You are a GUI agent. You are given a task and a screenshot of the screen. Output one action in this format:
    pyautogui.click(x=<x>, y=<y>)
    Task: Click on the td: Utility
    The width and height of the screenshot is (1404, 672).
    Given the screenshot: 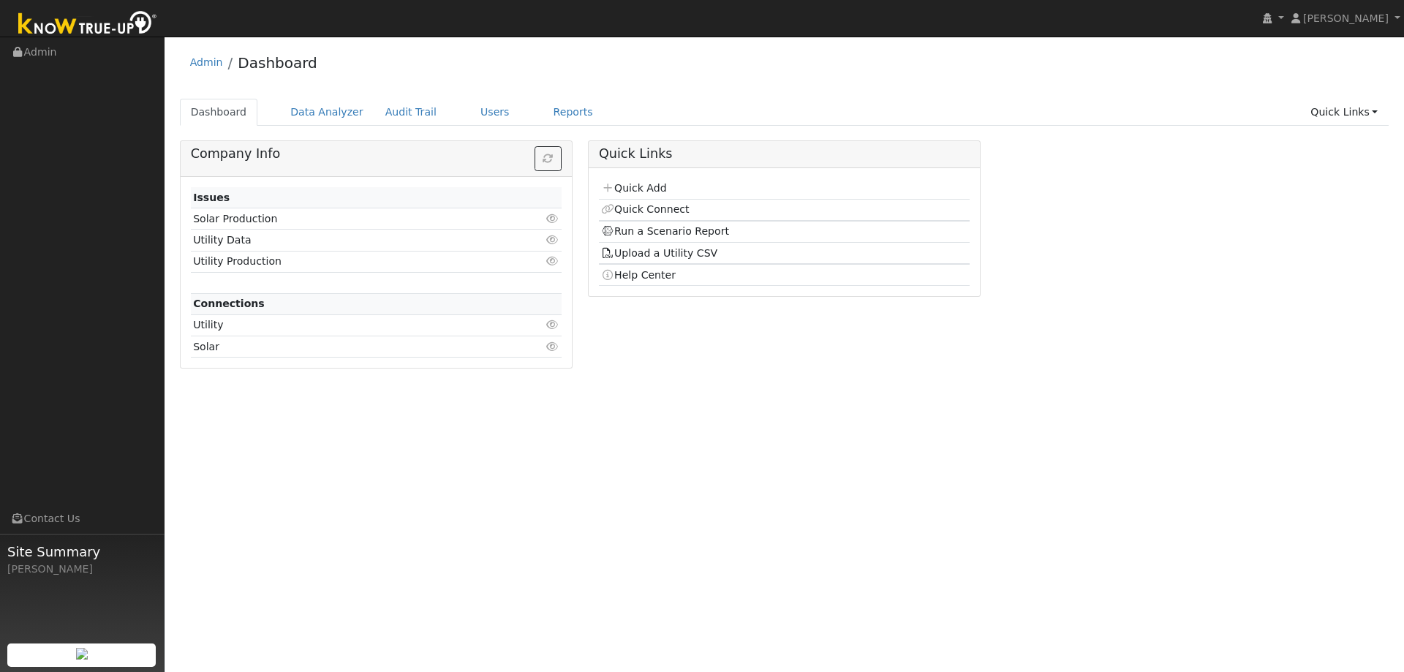 What is the action you would take?
    pyautogui.click(x=346, y=325)
    